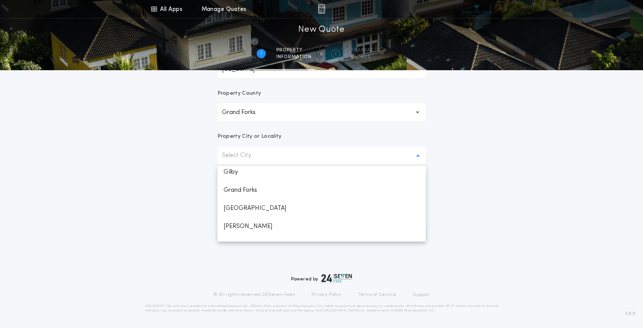  I want to click on h2: 1, so click(261, 54).